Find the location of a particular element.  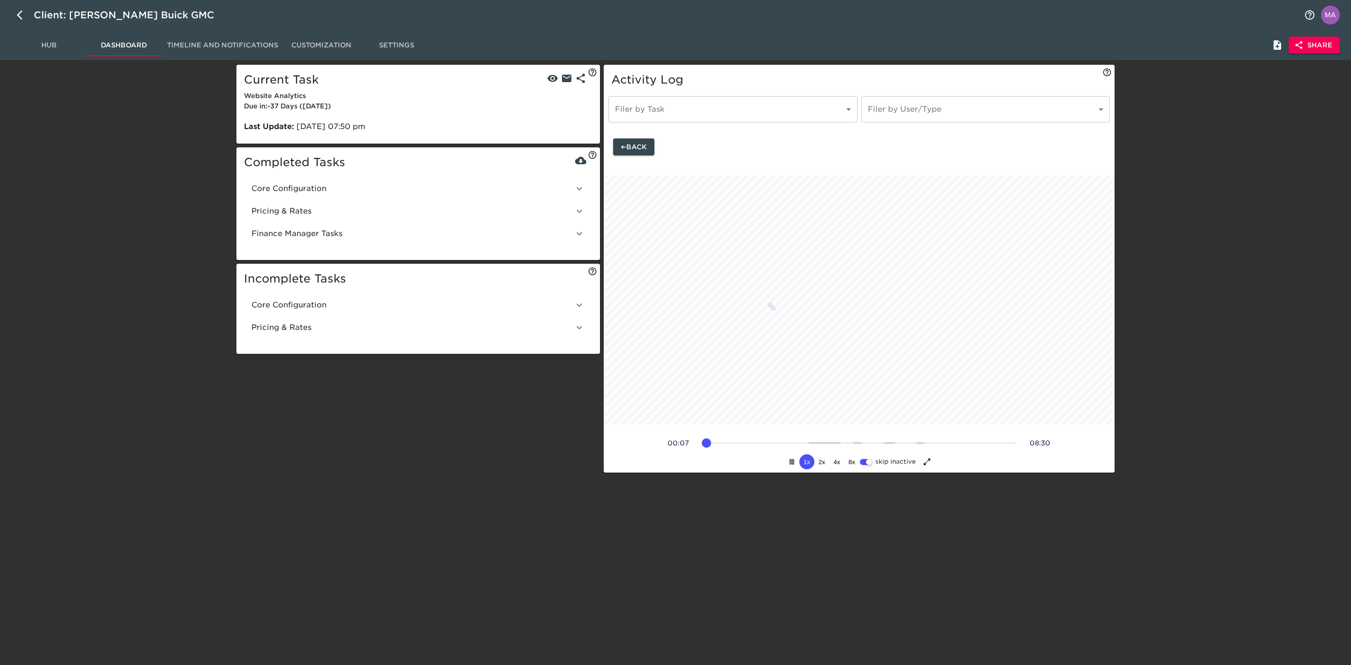

button: 4x is located at coordinates (837, 462).